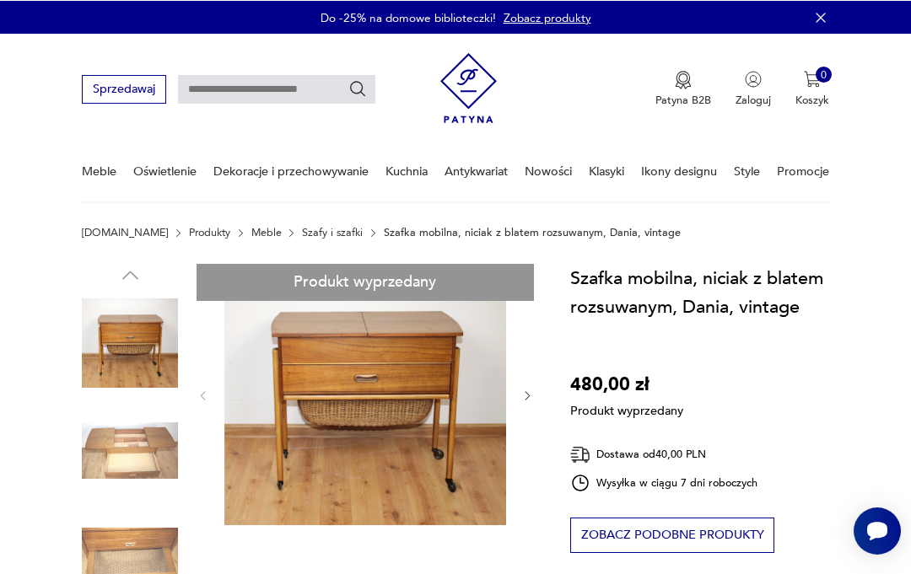  I want to click on a: Nowości, so click(548, 170).